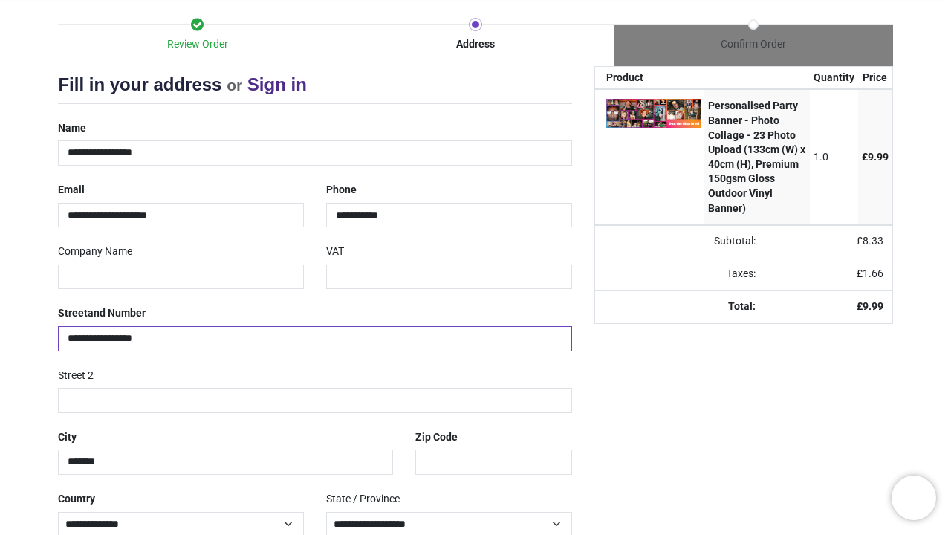 Image resolution: width=951 pixels, height=535 pixels. I want to click on label: Street, so click(102, 314).